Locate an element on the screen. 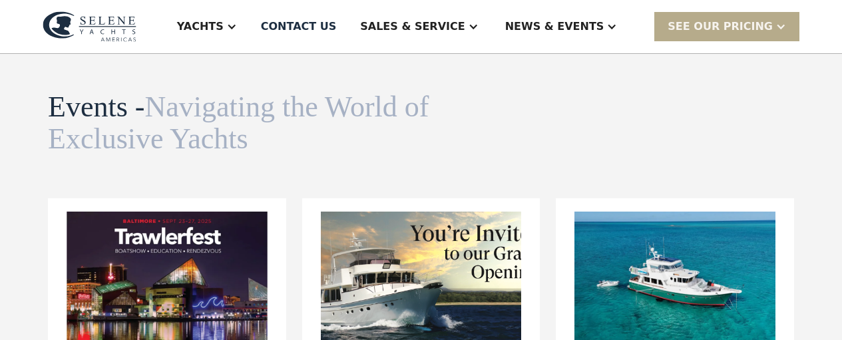 Image resolution: width=842 pixels, height=340 pixels. div: Contact US is located at coordinates (299, 27).